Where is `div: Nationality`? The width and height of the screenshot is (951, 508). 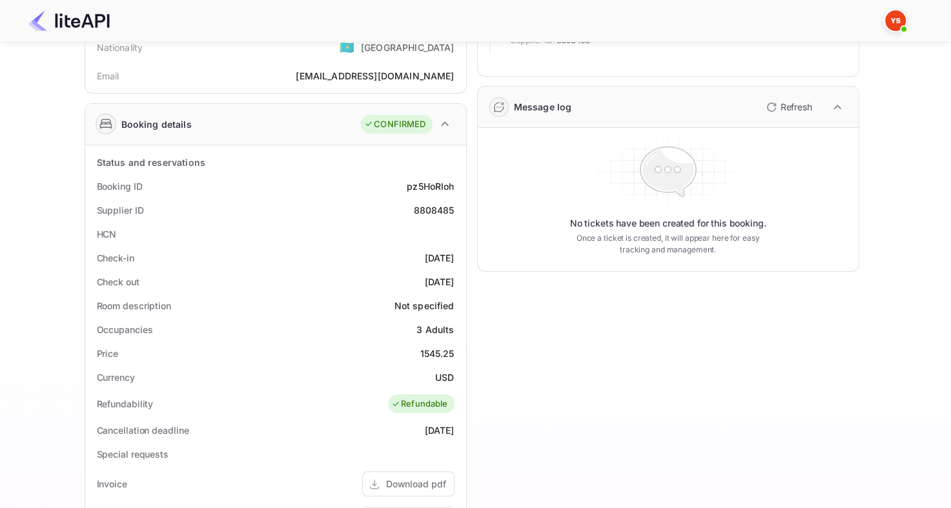 div: Nationality is located at coordinates (120, 47).